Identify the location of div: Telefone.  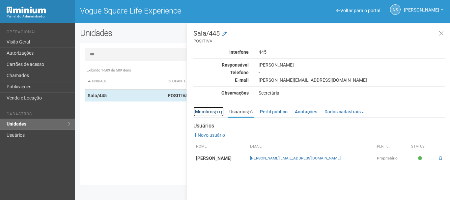
(221, 73).